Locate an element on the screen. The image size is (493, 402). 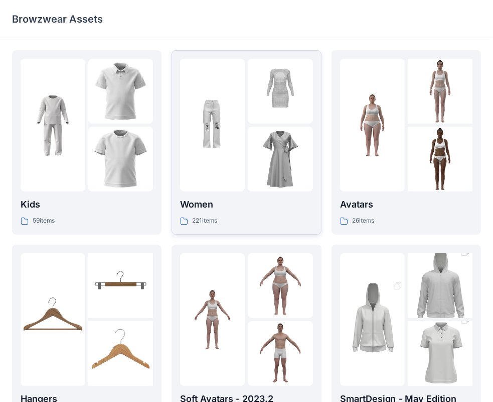
p: Avatars is located at coordinates (407, 204).